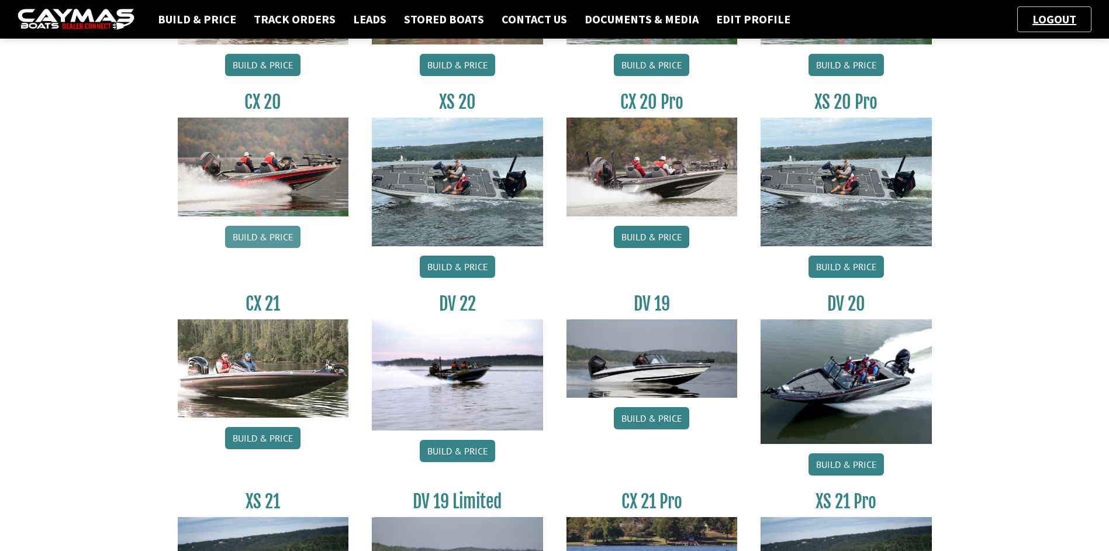  What do you see at coordinates (846, 102) in the screenshot?
I see `h3: XS 20 Pro` at bounding box center [846, 102].